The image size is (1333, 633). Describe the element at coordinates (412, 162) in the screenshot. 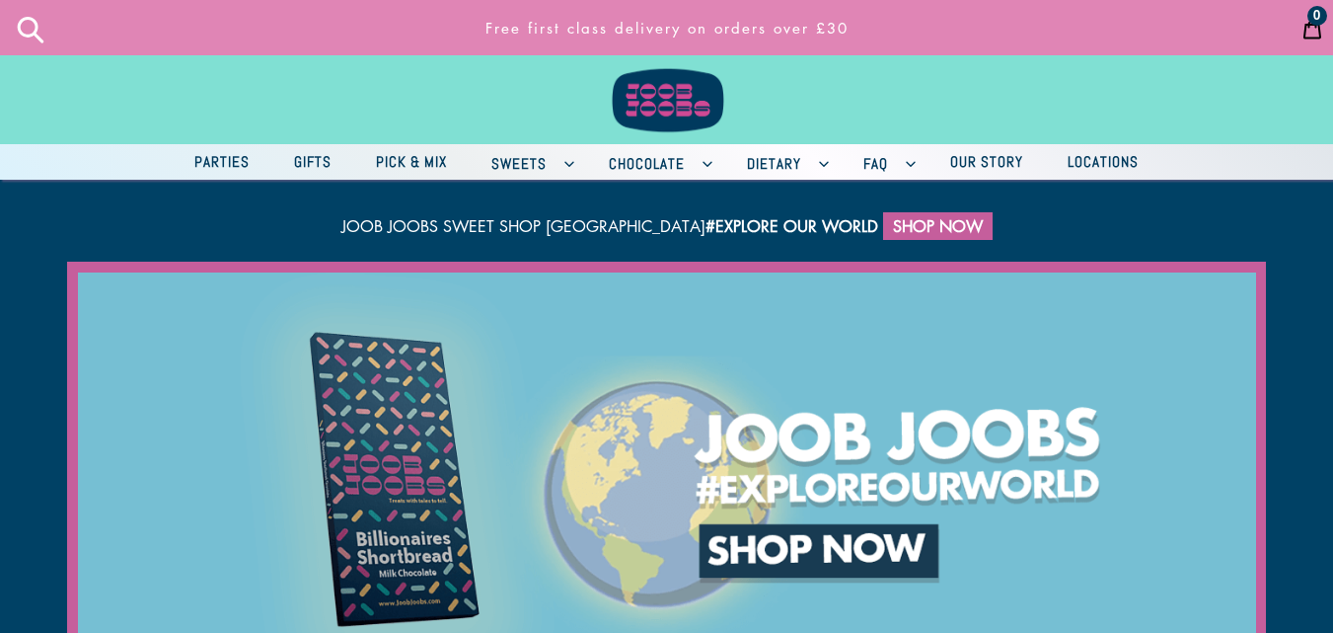

I see `a: Pick & Mix` at that location.